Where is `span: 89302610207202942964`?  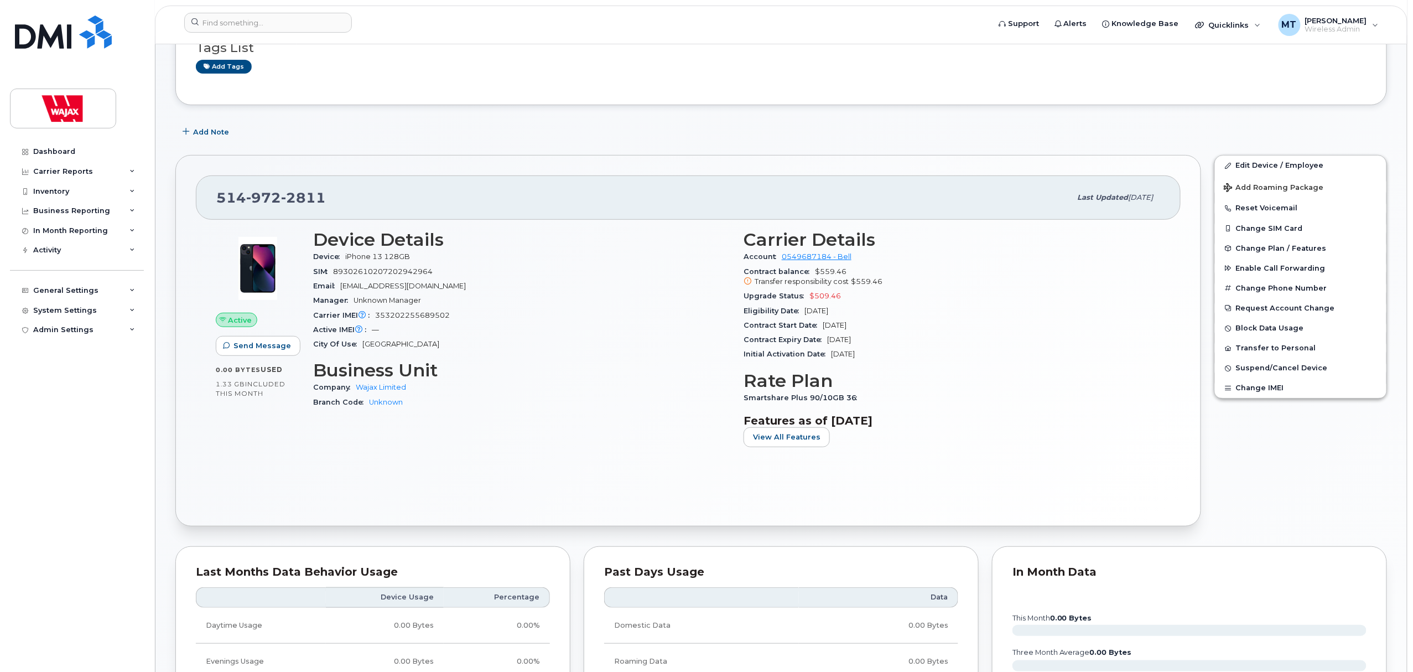
span: 89302610207202942964 is located at coordinates (383, 271).